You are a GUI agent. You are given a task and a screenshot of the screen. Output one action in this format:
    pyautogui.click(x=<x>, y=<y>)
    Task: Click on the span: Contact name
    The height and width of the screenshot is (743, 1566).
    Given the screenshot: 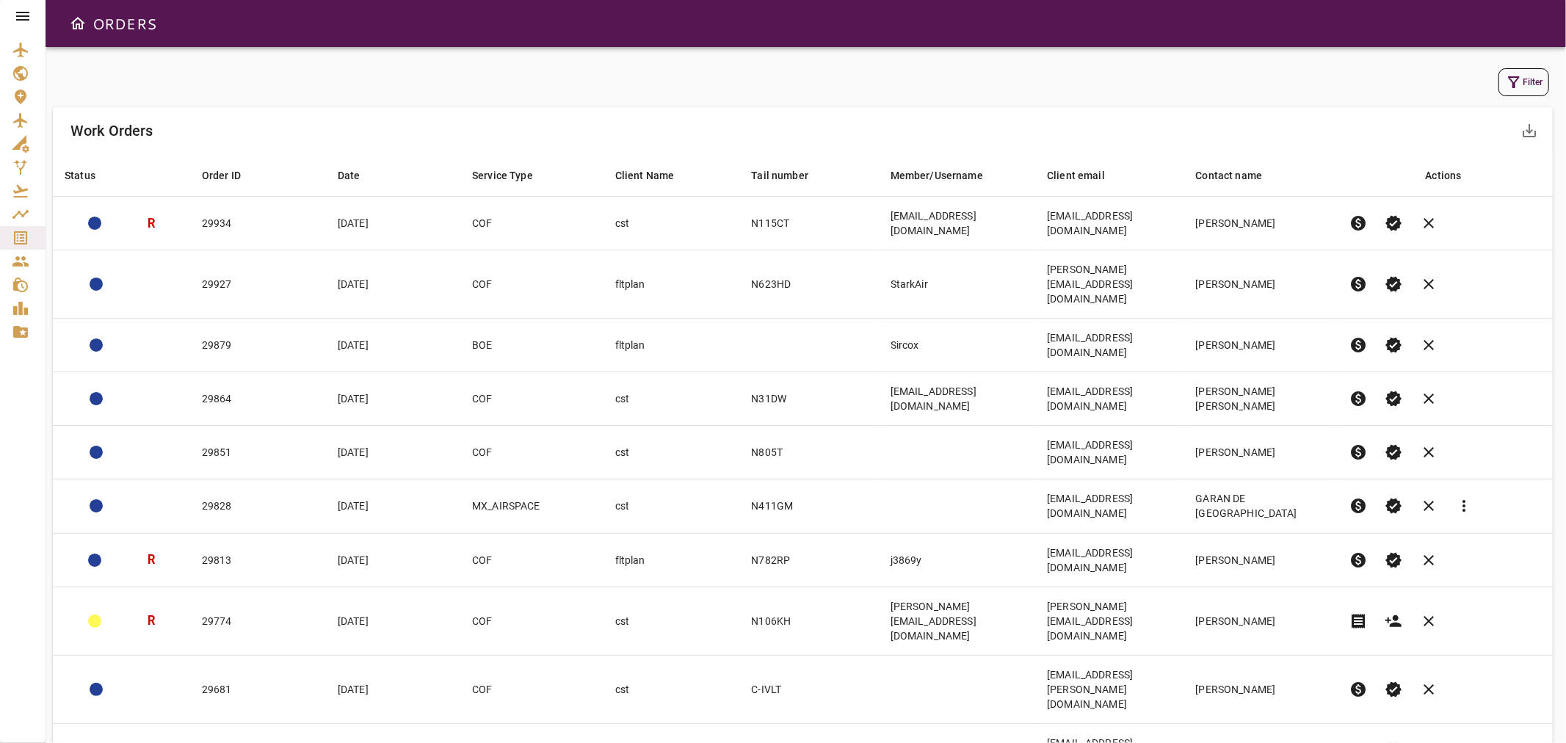 What is the action you would take?
    pyautogui.click(x=1238, y=175)
    